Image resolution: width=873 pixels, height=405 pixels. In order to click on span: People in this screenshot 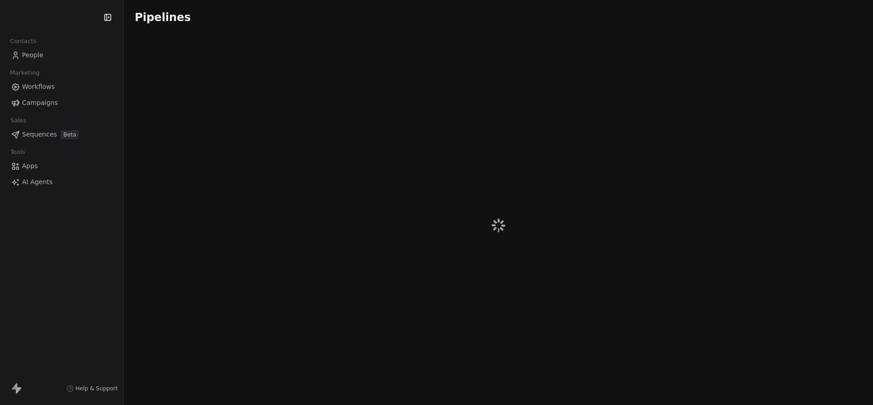, I will do `click(33, 55)`.